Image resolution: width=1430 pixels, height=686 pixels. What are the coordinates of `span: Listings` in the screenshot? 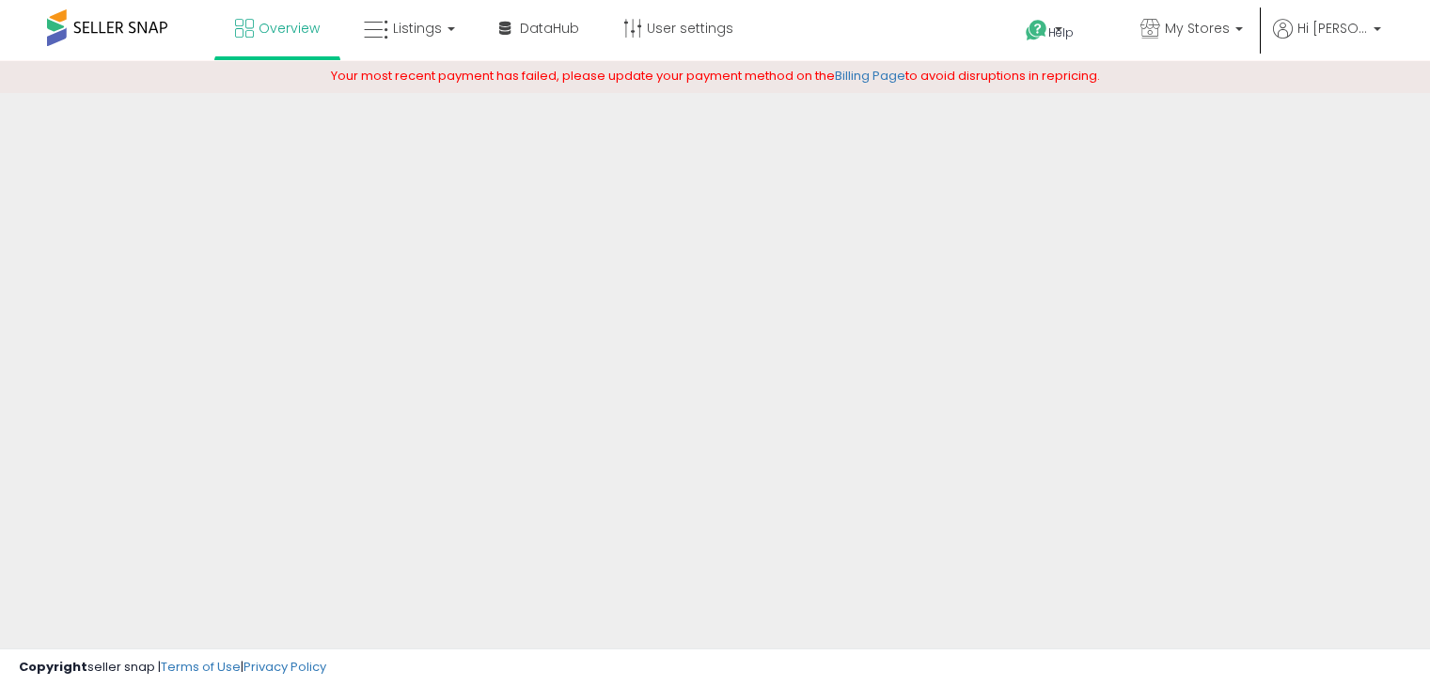 It's located at (418, 28).